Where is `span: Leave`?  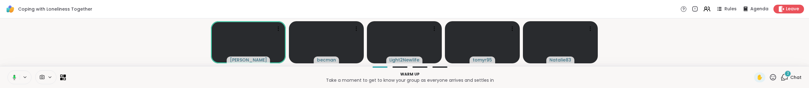 span: Leave is located at coordinates (792, 9).